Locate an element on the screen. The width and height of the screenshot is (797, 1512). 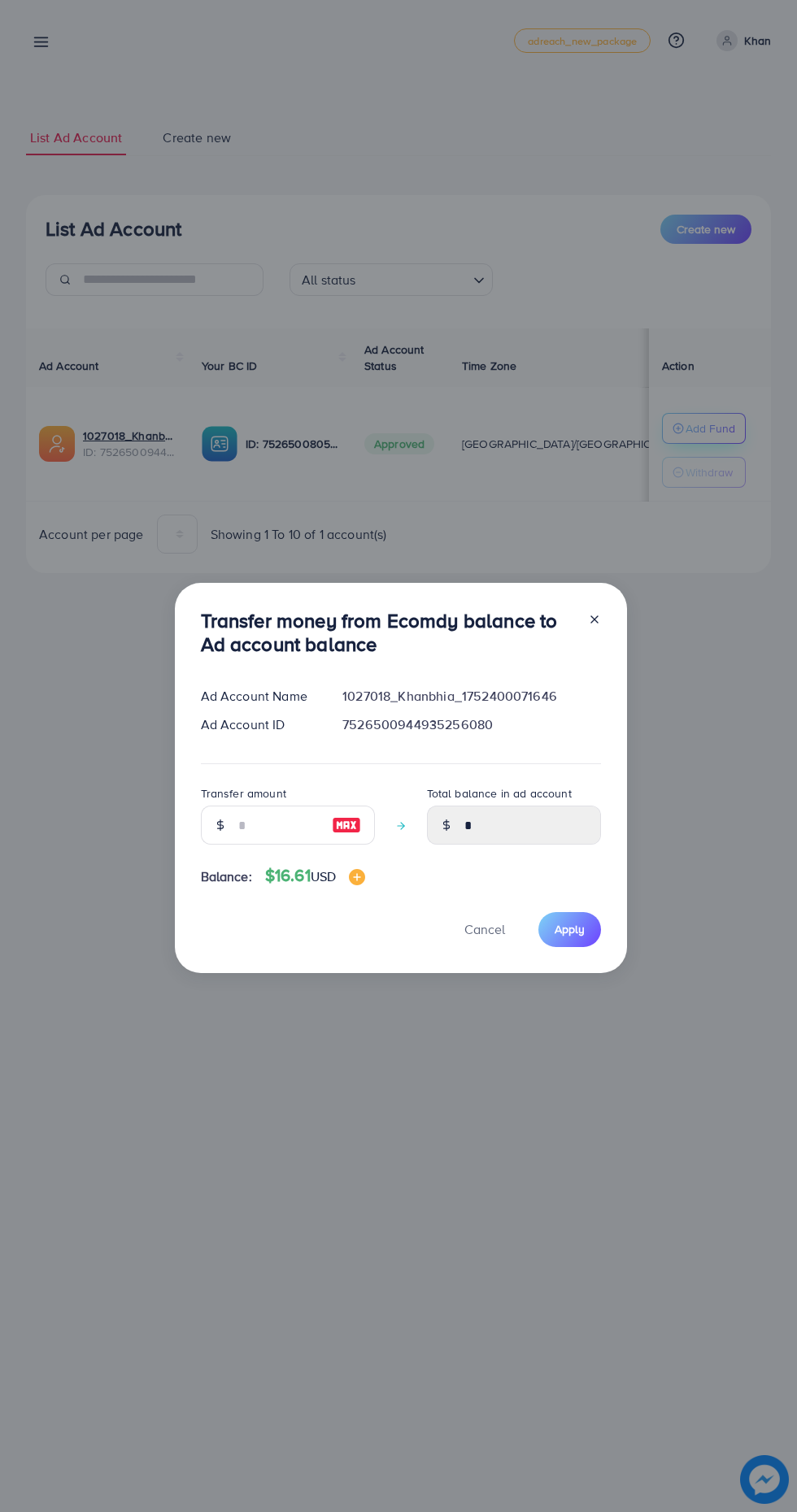
button: Cancel is located at coordinates (485, 929).